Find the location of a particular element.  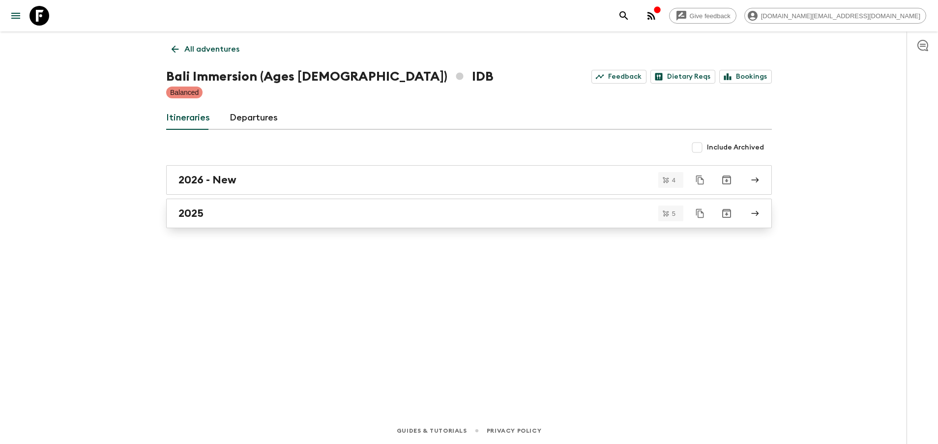

h2: 2025 is located at coordinates (191, 213).